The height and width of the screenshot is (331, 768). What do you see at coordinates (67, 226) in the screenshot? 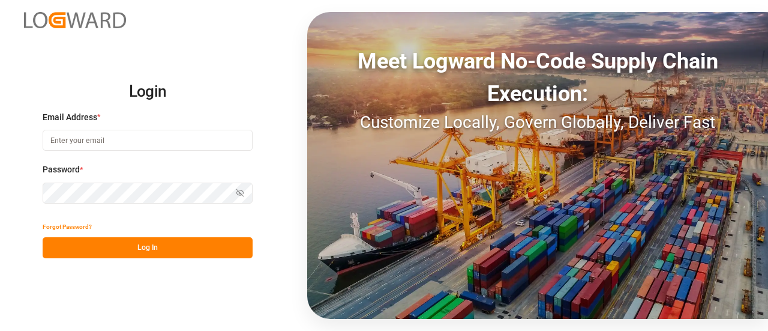
I see `button: Forgot Password?` at bounding box center [67, 226].